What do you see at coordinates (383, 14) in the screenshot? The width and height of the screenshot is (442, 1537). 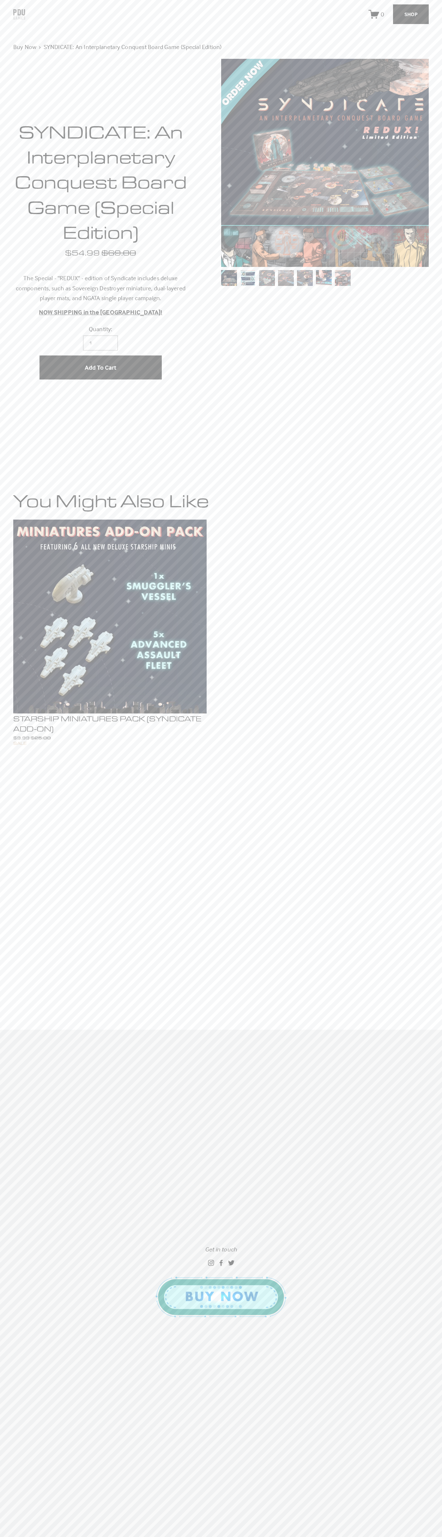 I see `span: 0` at bounding box center [383, 14].